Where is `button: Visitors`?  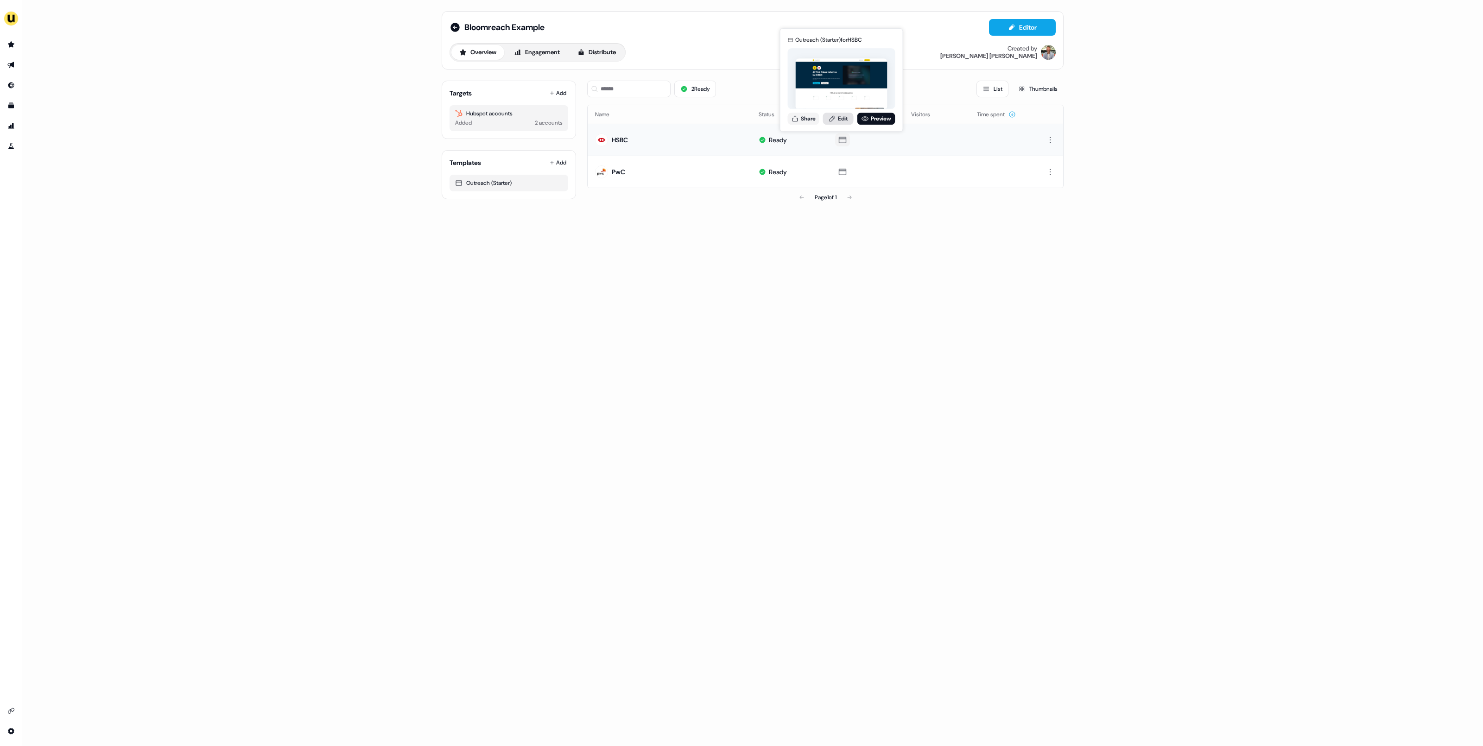
button: Visitors is located at coordinates (926, 114).